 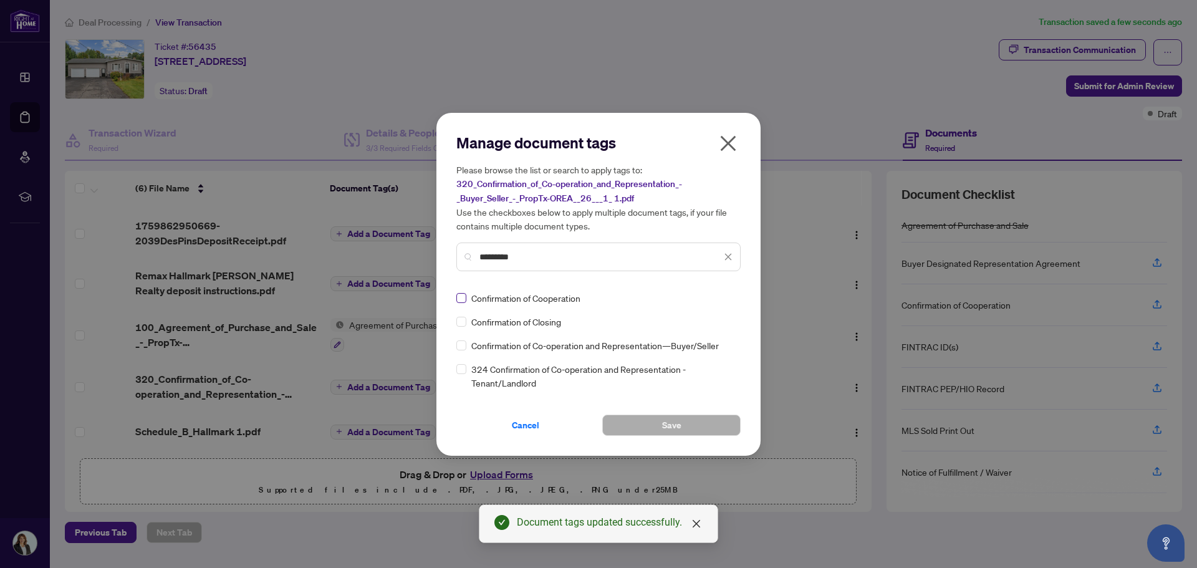 What do you see at coordinates (599, 143) in the screenshot?
I see `h2: Manage document tags` at bounding box center [599, 143].